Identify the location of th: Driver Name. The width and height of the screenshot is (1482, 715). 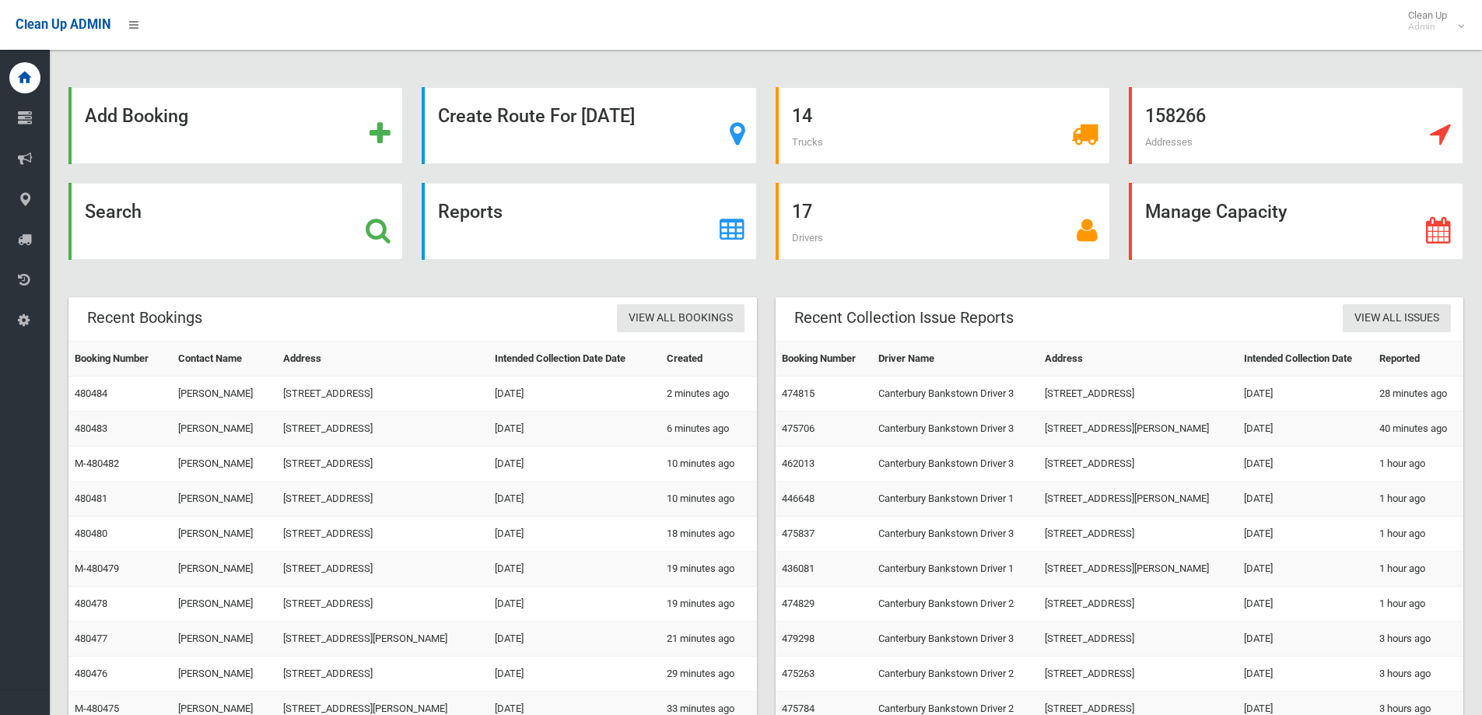
(955, 359).